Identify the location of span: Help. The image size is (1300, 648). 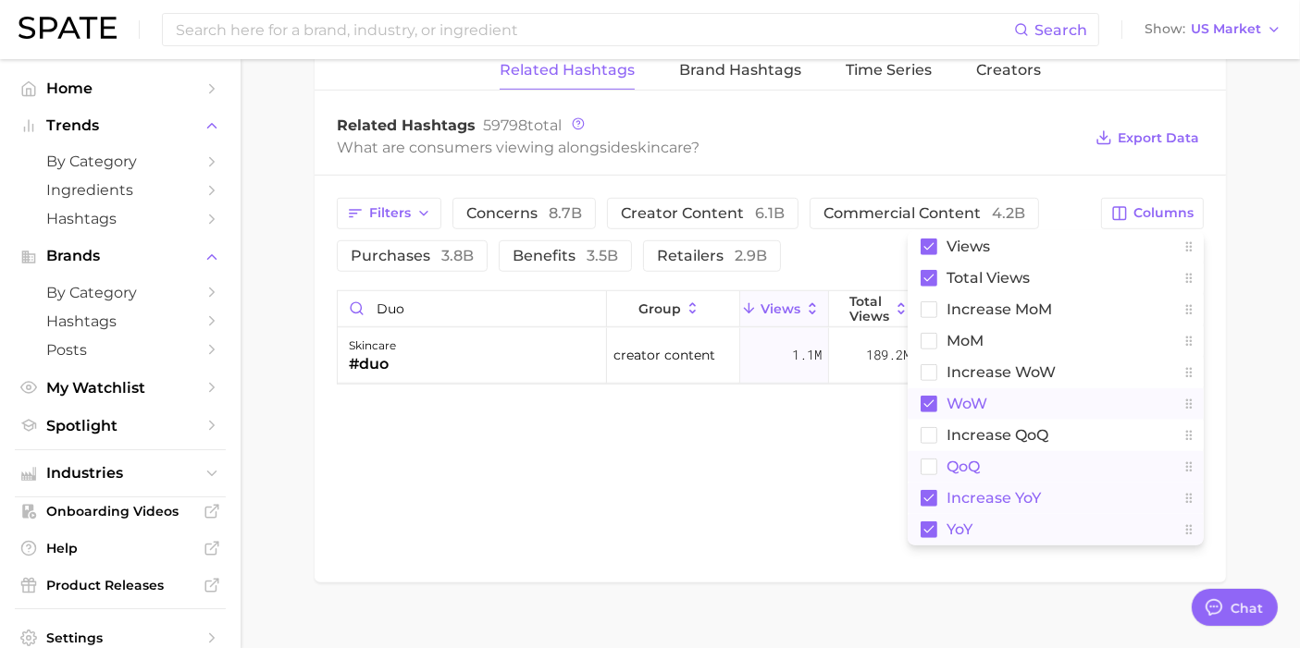
(120, 549).